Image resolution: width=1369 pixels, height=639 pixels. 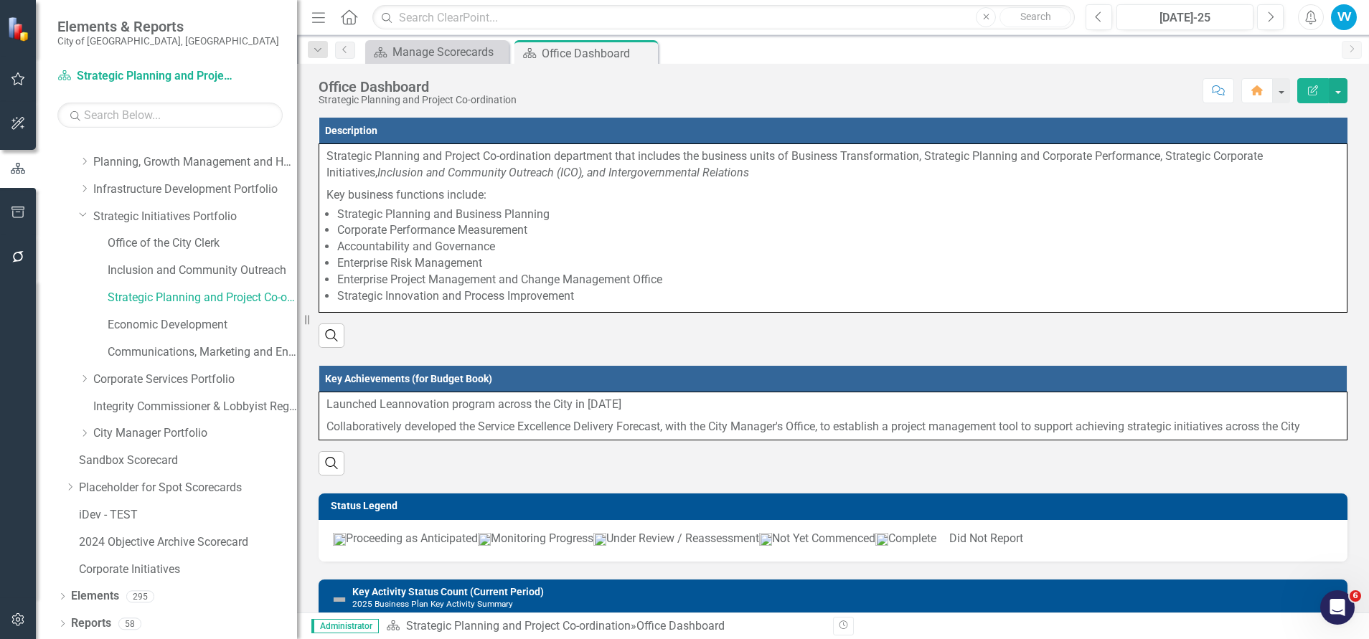 I want to click on small: 2025 Business Plan Key Activity Summary, so click(x=433, y=604).